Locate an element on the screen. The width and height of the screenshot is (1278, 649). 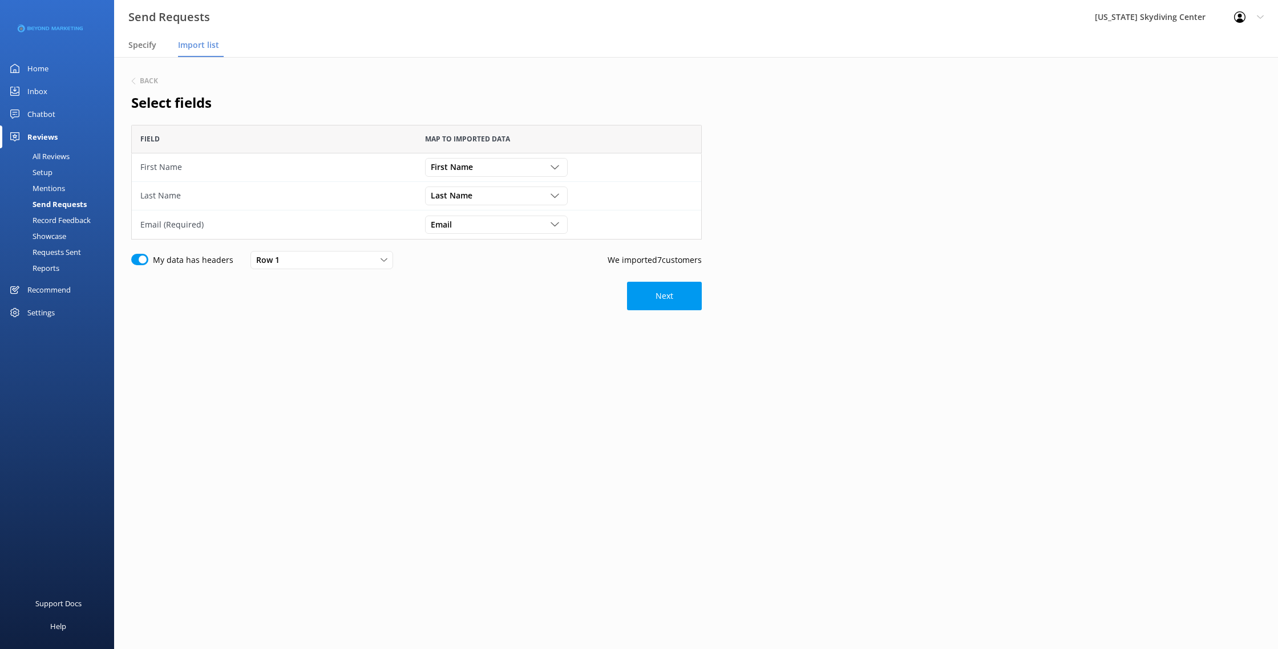
h6: Back is located at coordinates (149, 81).